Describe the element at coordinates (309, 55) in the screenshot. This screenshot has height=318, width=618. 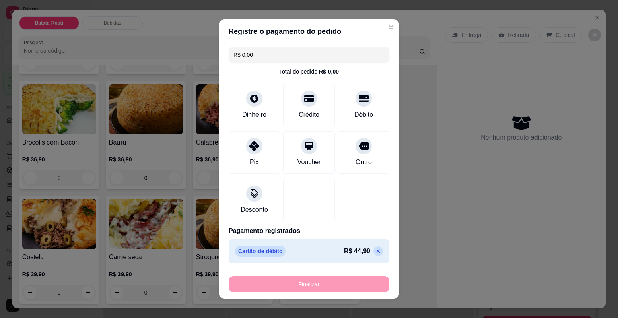
I see `input: Ex.: hambúrguer de cordeiro` at that location.